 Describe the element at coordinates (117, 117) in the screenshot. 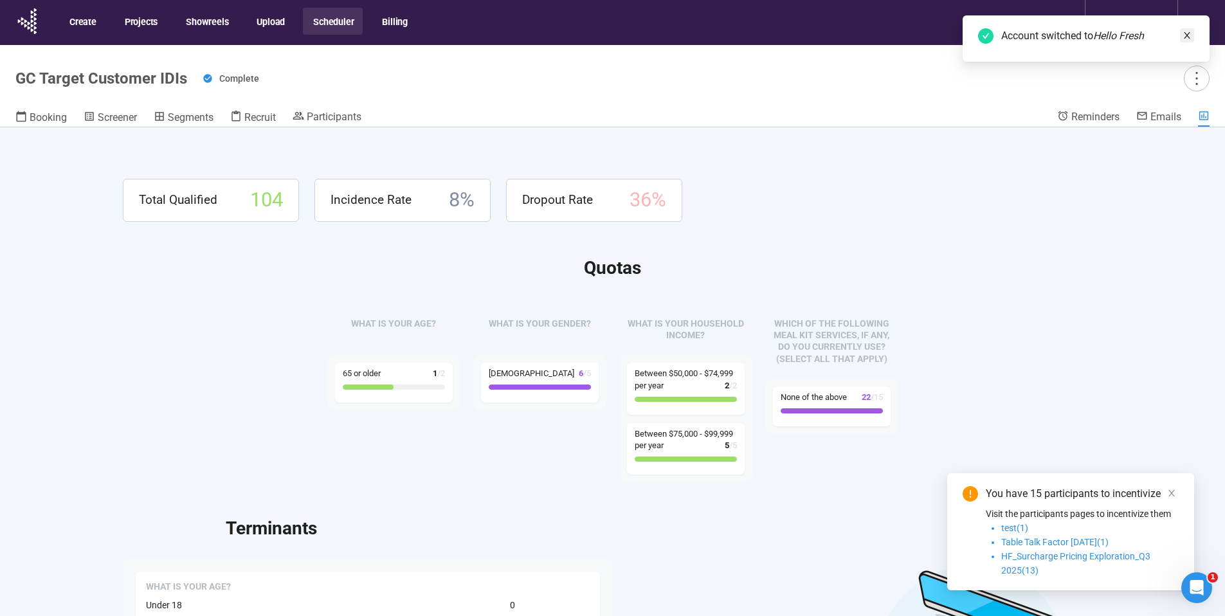

I see `span: Screener` at that location.